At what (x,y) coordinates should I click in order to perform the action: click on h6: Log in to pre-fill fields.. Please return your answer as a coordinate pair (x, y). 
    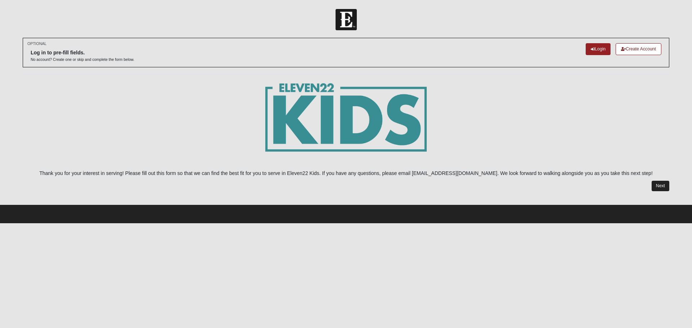
    Looking at the image, I should click on (83, 53).